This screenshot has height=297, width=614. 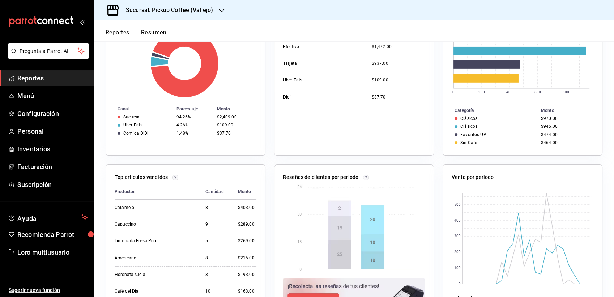 I want to click on div: $2,409.00, so click(x=235, y=117).